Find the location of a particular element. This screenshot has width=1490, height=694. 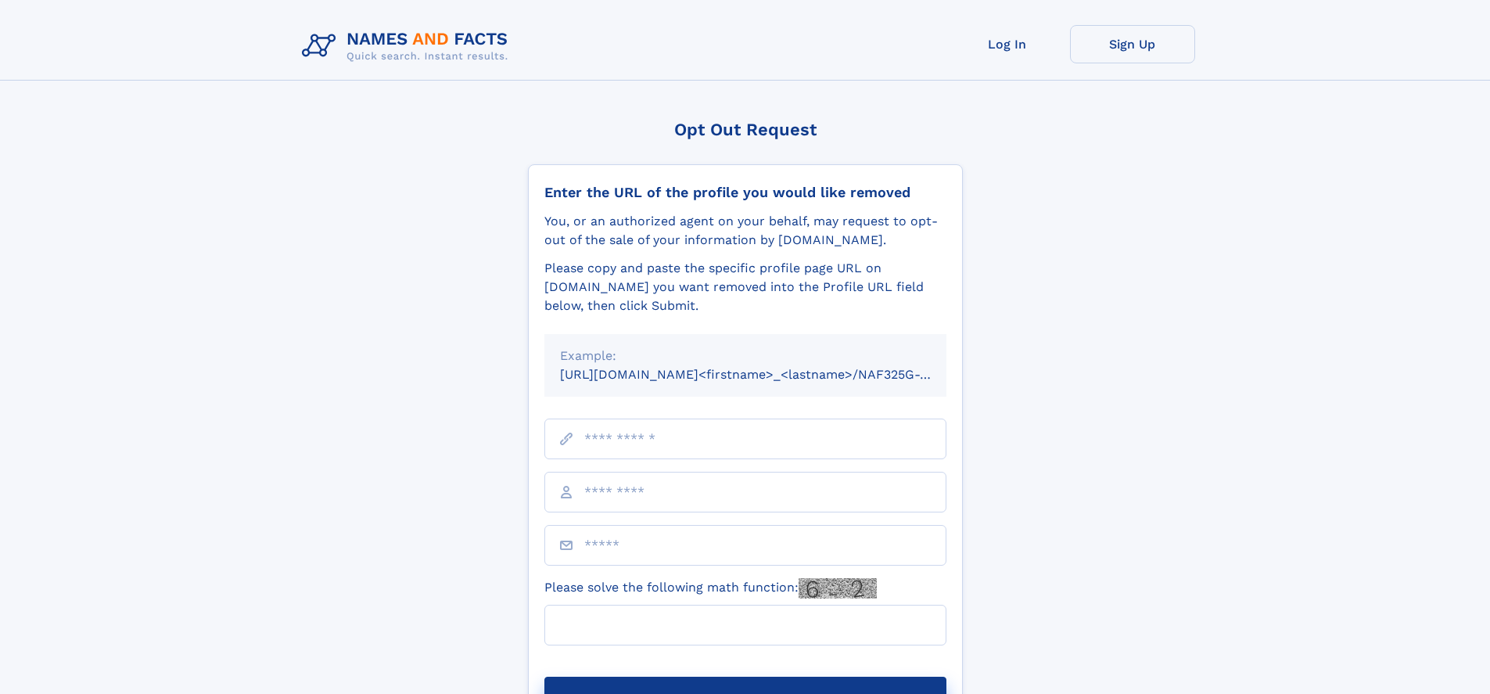

label: Please solve the following math function: is located at coordinates (710, 588).